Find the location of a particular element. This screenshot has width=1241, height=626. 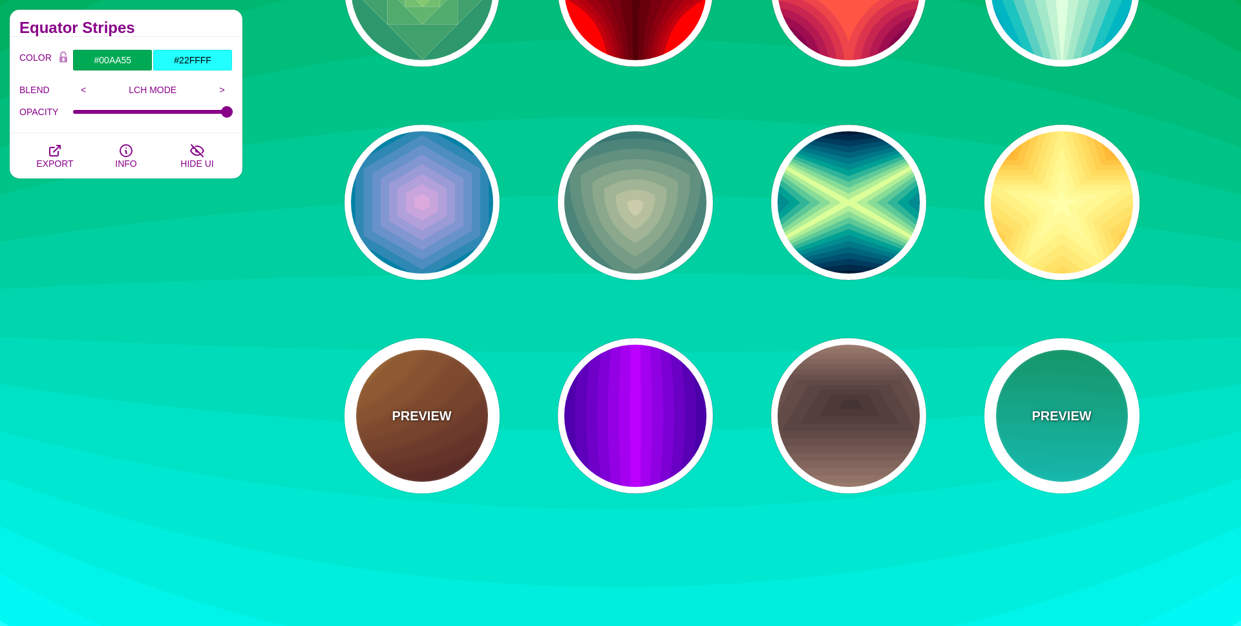

h2: Equator Stripes is located at coordinates (126, 28).